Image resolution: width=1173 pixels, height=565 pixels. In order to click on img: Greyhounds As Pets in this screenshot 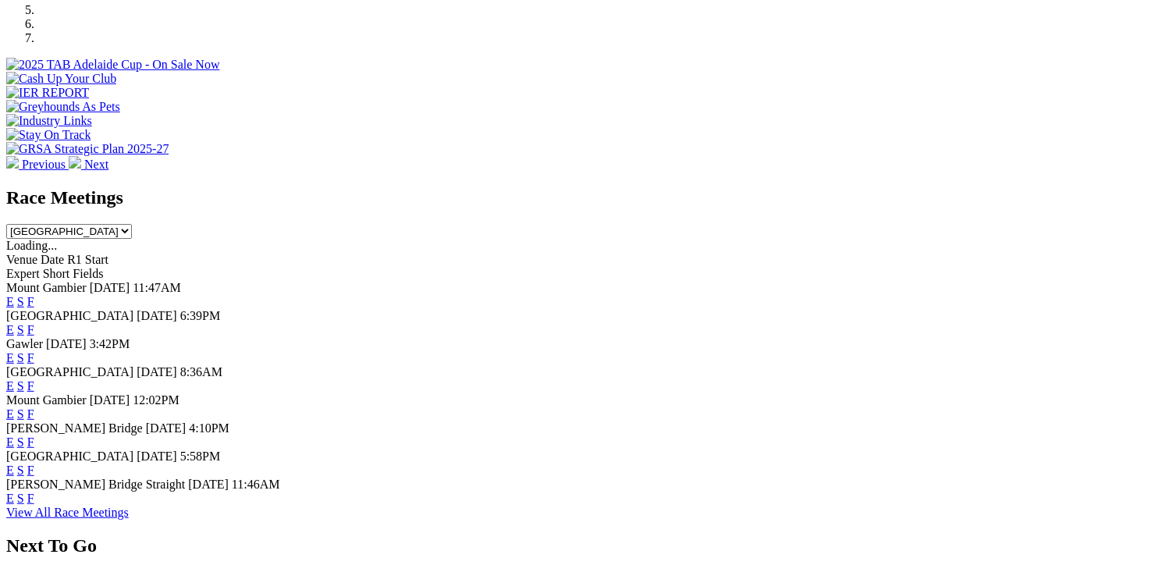, I will do `click(63, 107)`.